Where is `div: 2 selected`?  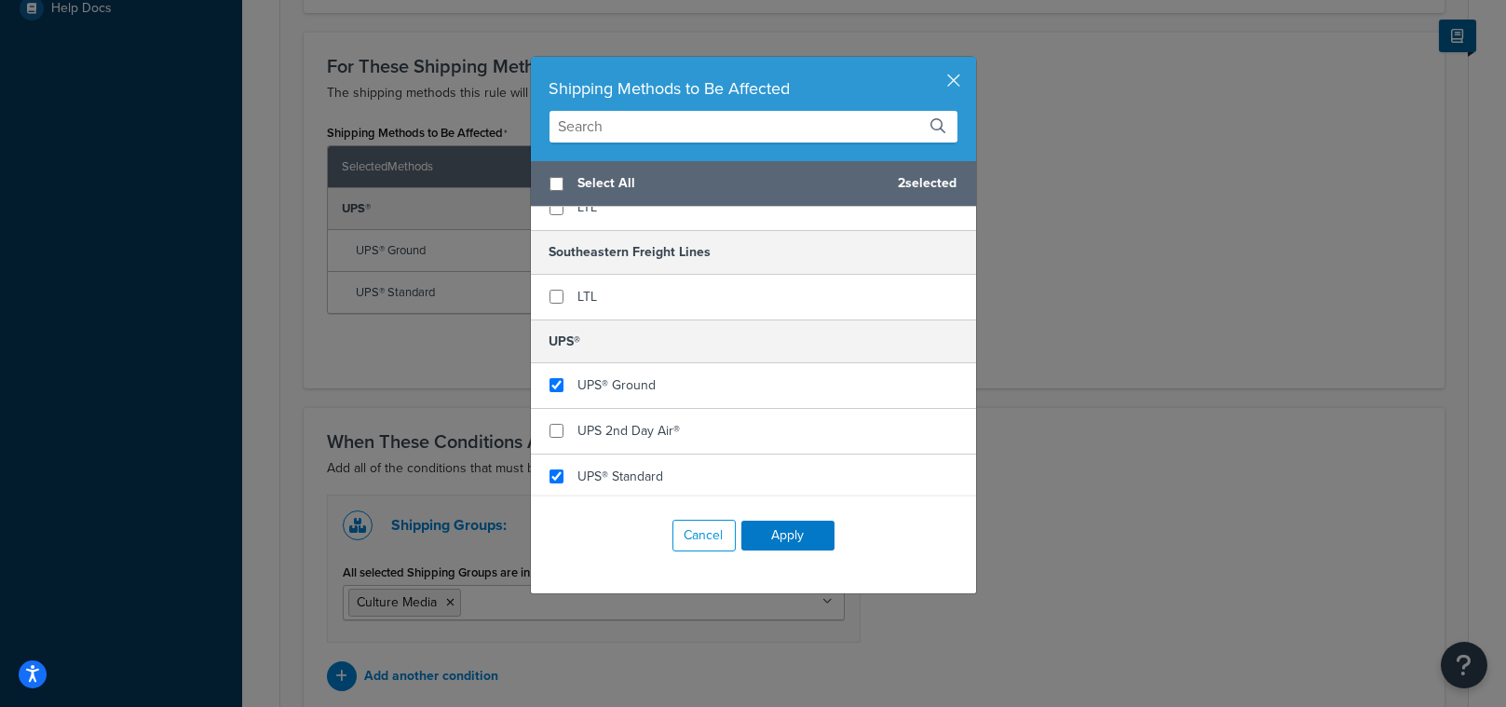
div: 2 selected is located at coordinates (754, 183).